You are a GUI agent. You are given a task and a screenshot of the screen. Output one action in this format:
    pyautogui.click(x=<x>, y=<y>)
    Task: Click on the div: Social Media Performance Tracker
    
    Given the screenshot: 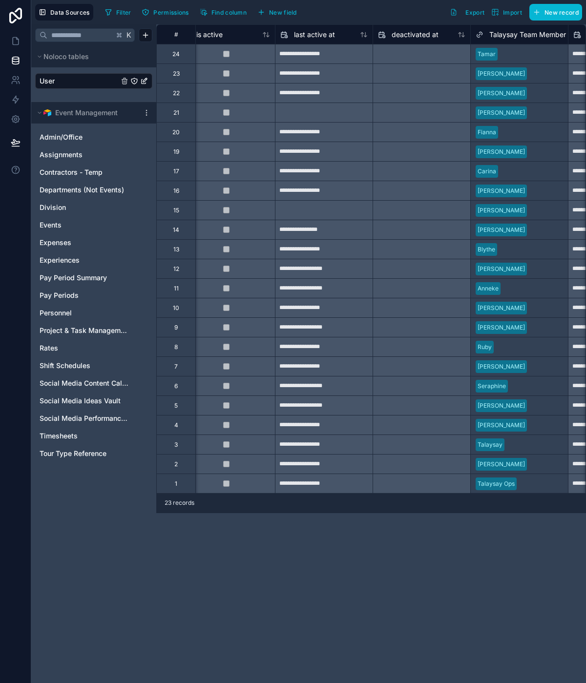 What is the action you would take?
    pyautogui.click(x=94, y=418)
    